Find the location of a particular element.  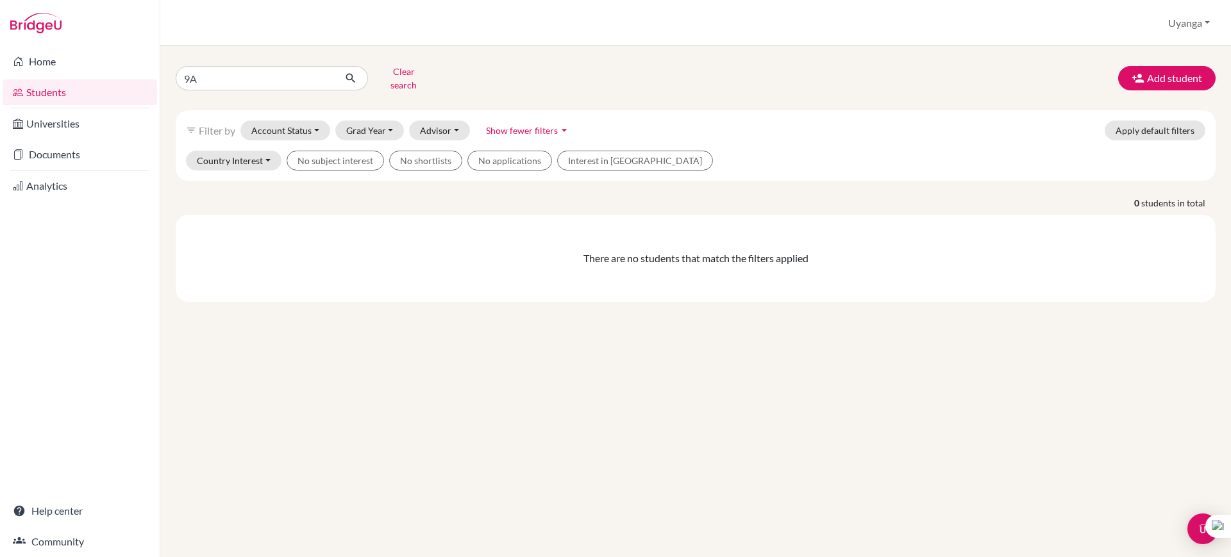

a: Universities is located at coordinates (80, 124).